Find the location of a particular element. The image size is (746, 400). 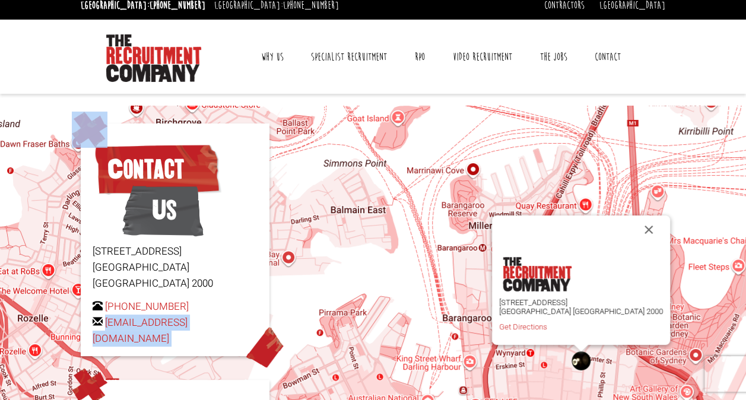

a: Get Directions is located at coordinates (523, 326).